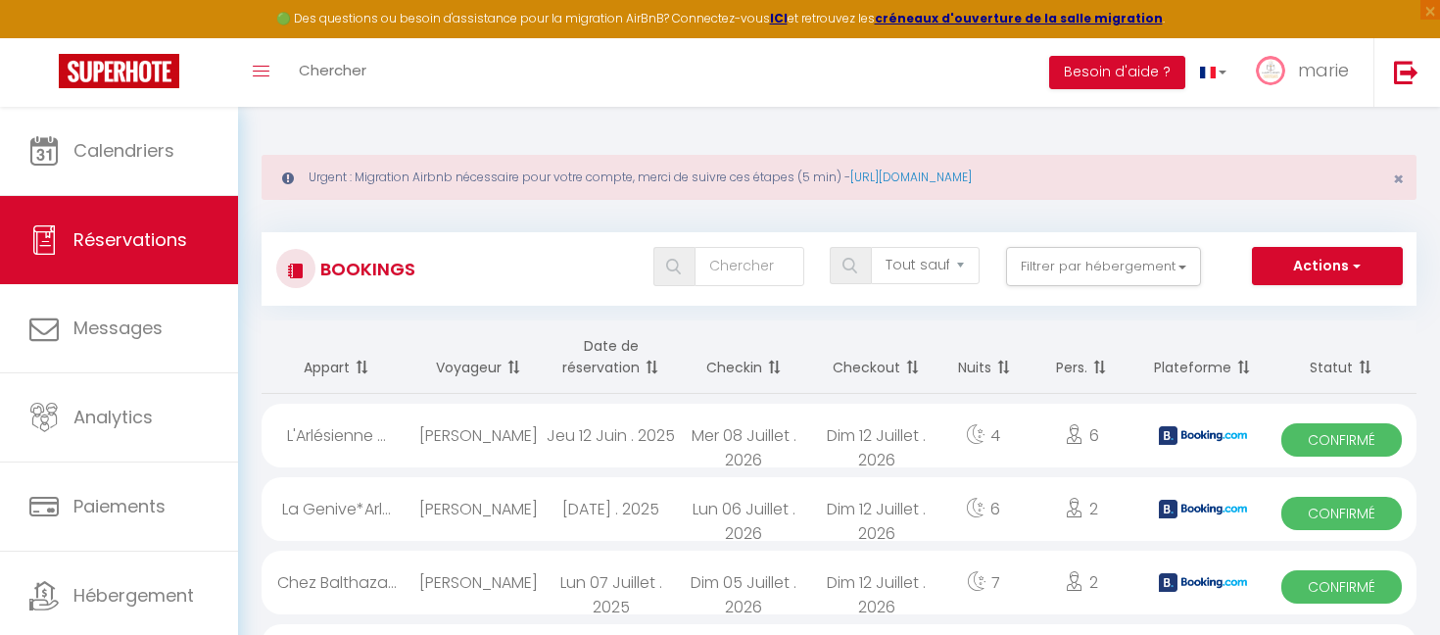 Image resolution: width=1440 pixels, height=635 pixels. I want to click on h3: Bookings, so click(365, 268).